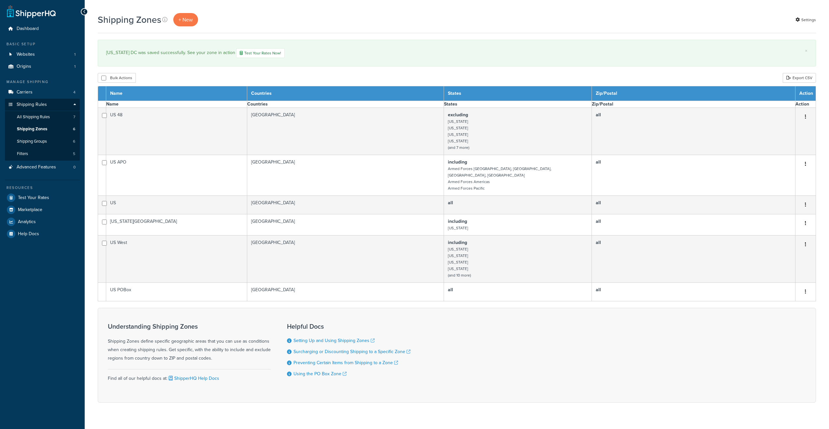 The height and width of the screenshot is (429, 829). Describe the element at coordinates (459, 148) in the screenshot. I see `small: (and 7 more)` at that location.